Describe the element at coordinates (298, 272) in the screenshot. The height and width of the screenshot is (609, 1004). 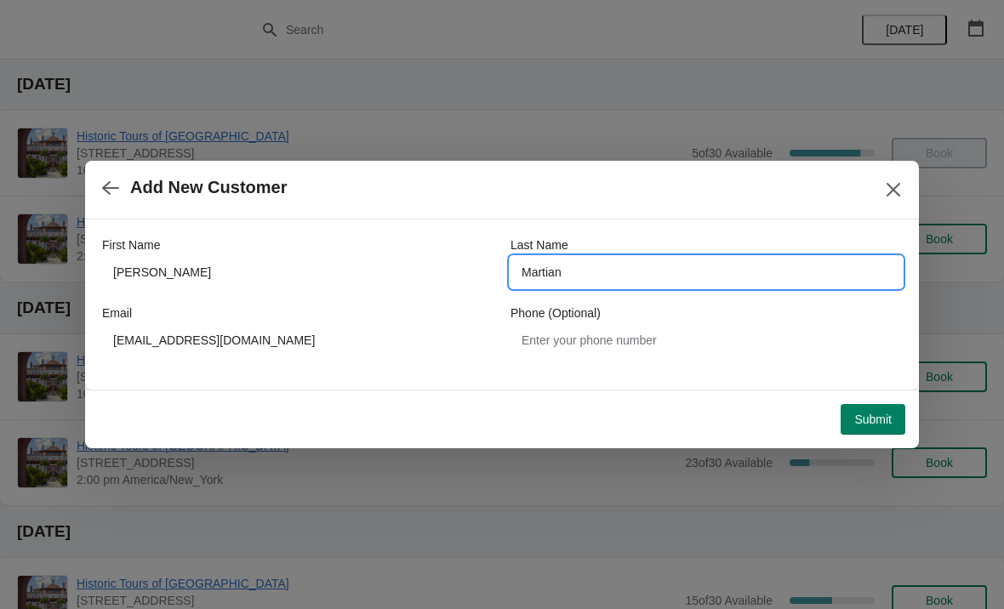
I see `input: John` at that location.